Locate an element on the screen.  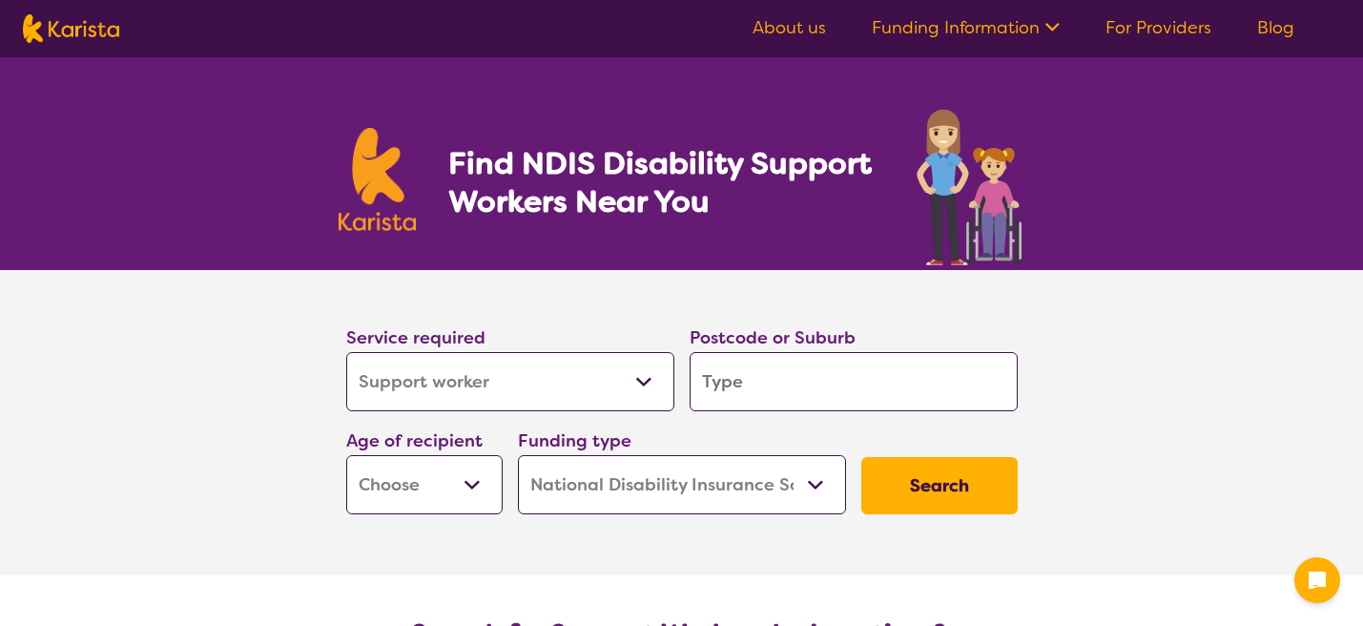
a: Blog is located at coordinates (1275, 28).